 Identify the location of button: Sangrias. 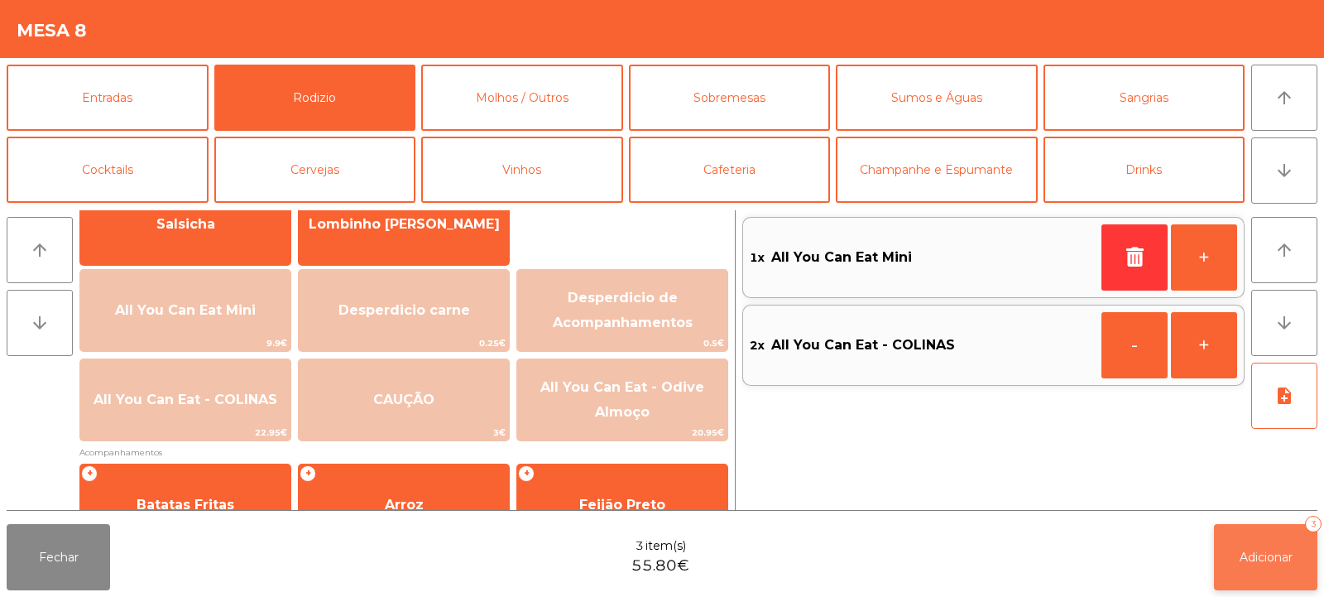
(1145, 98).